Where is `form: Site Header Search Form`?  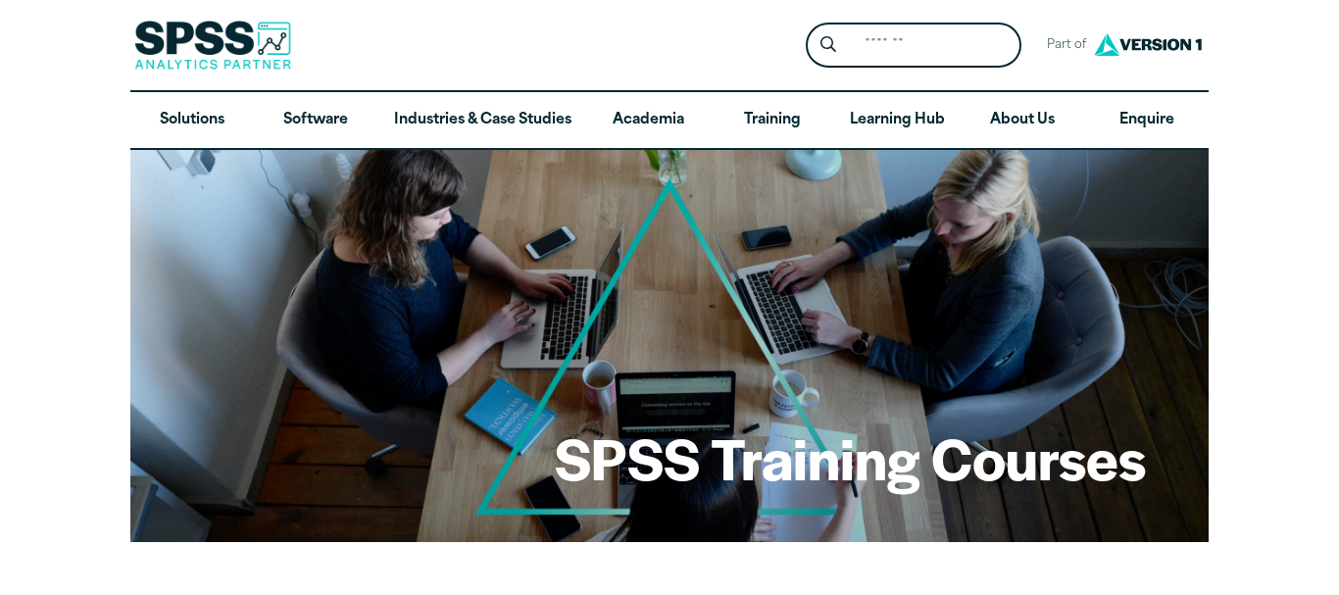 form: Site Header Search Form is located at coordinates (914, 45).